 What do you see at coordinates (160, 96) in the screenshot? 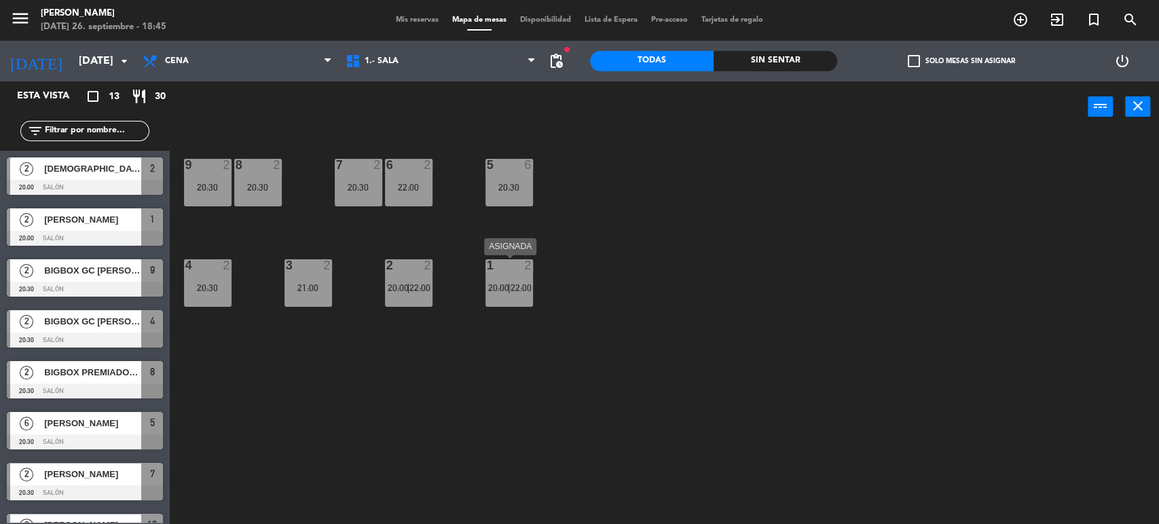
I see `span: 30` at bounding box center [160, 96].